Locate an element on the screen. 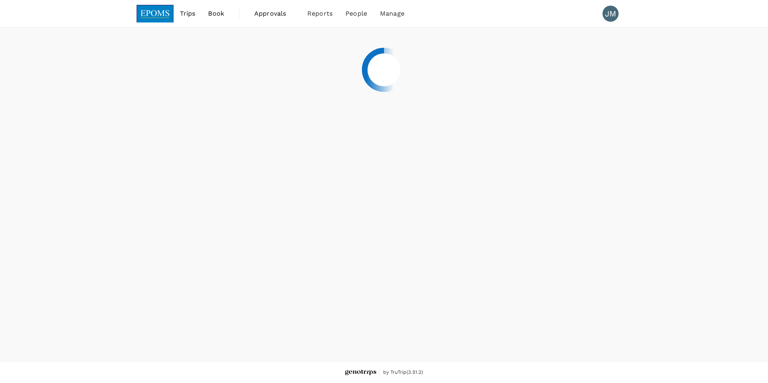 Image resolution: width=768 pixels, height=383 pixels. span: People is located at coordinates (356, 14).